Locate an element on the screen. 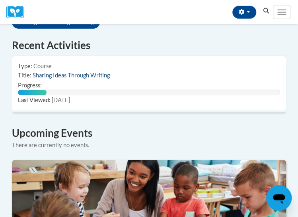  span: Course is located at coordinates (43, 66).